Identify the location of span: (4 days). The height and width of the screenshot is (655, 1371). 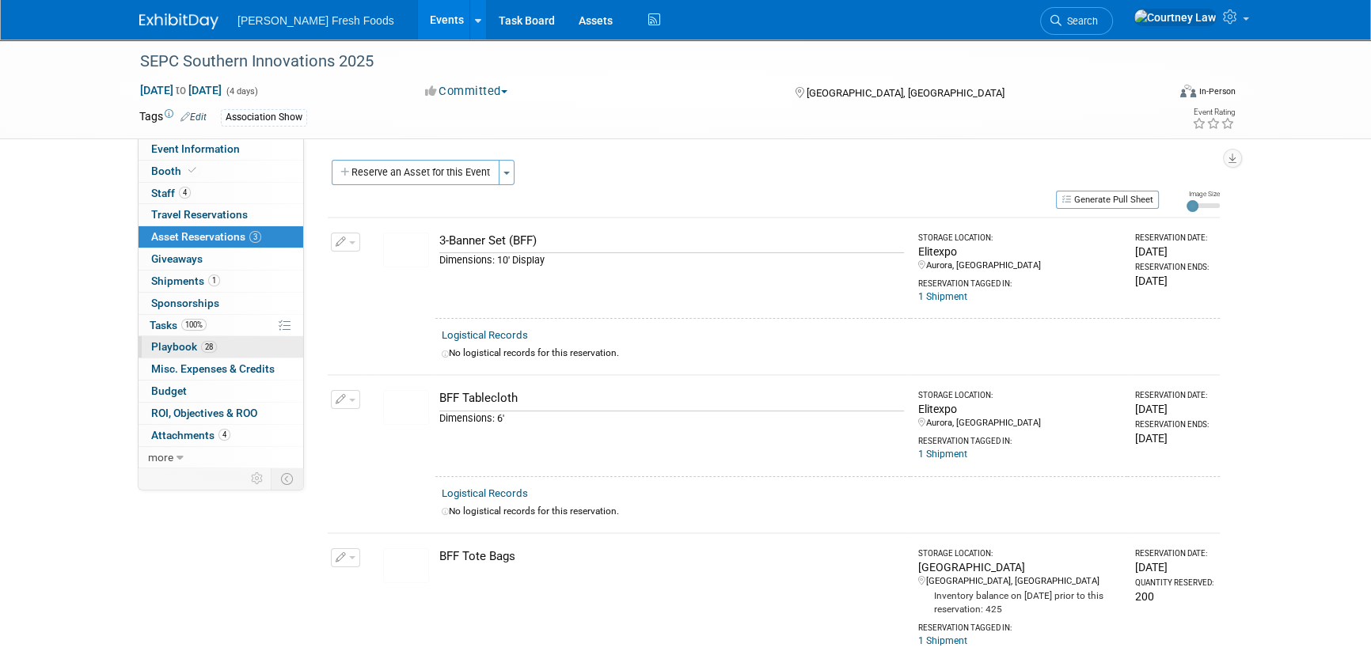
(241, 91).